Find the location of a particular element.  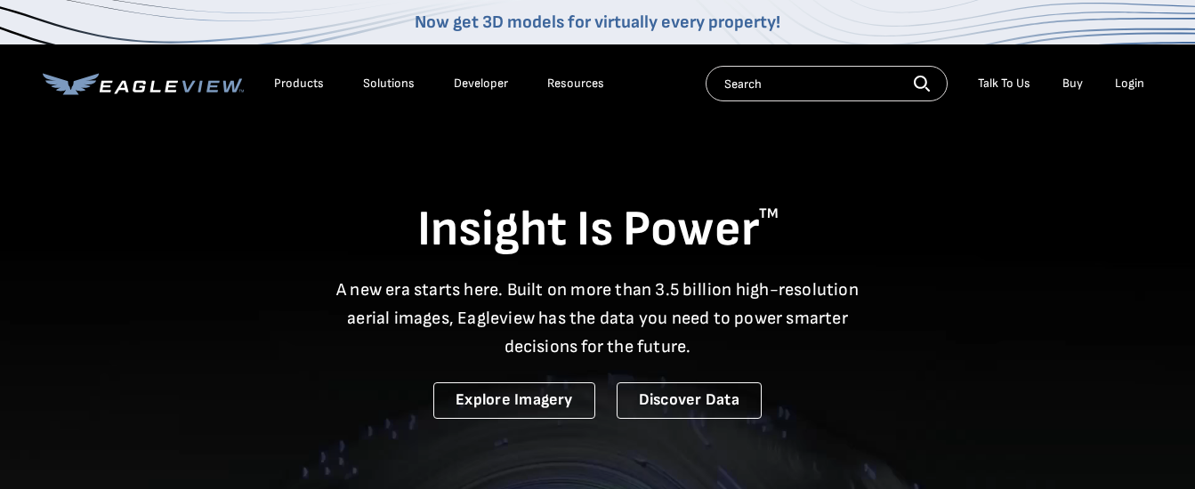

sup: TM is located at coordinates (769, 213).